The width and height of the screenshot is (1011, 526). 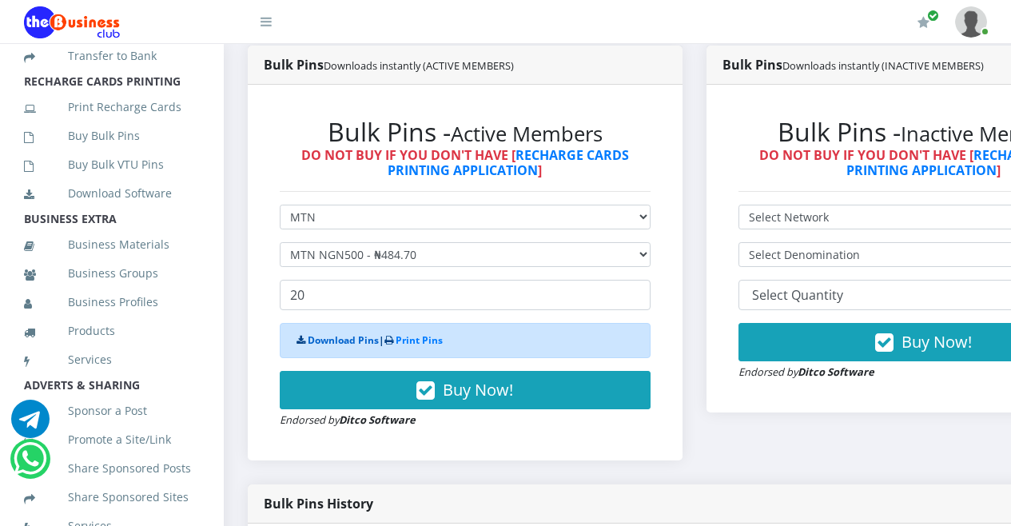 I want to click on a: Business Profiles, so click(x=112, y=302).